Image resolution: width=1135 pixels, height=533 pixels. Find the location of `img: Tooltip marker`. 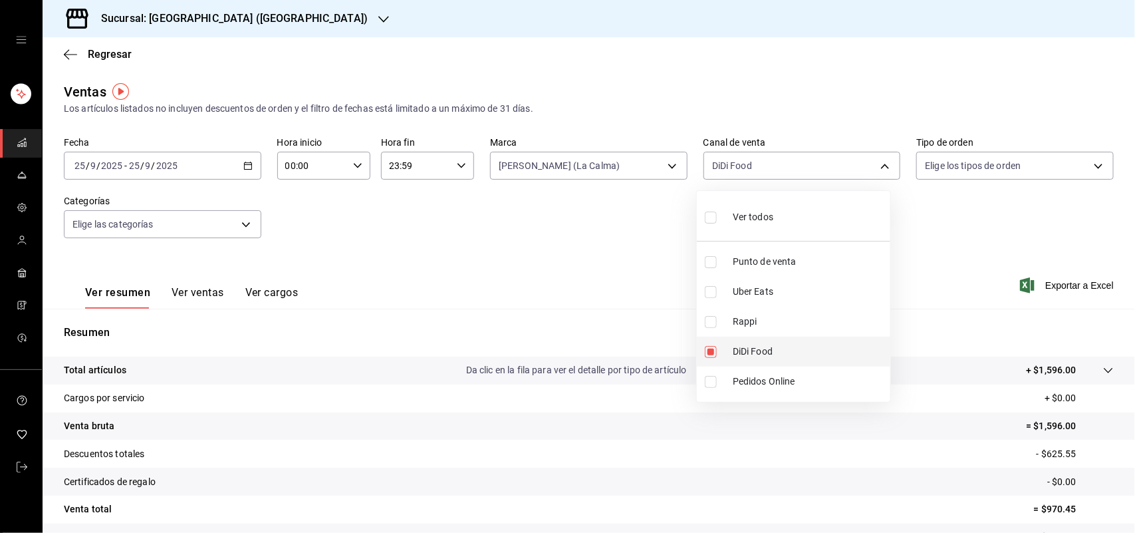

img: Tooltip marker is located at coordinates (120, 91).